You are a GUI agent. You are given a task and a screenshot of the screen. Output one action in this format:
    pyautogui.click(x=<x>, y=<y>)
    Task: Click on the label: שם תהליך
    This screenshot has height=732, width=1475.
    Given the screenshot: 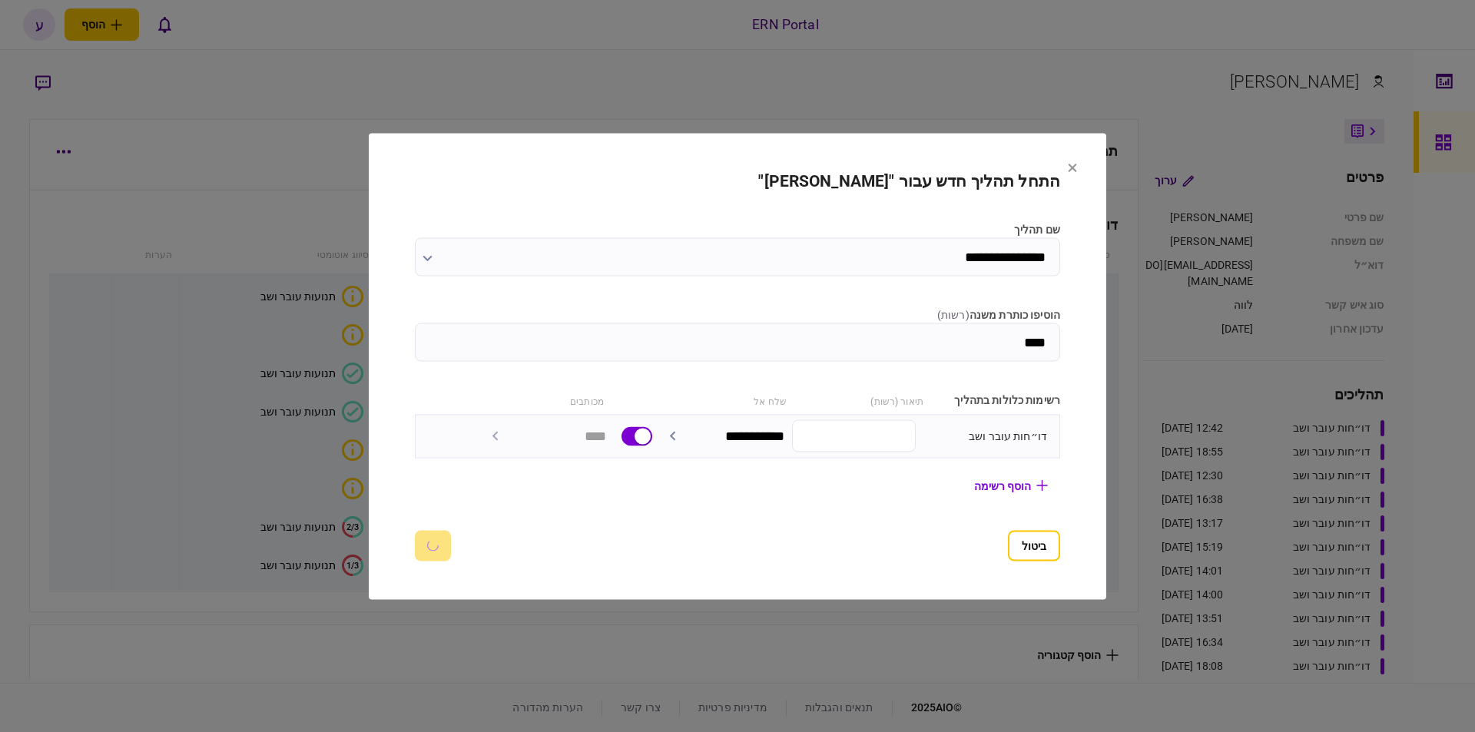 What is the action you would take?
    pyautogui.click(x=737, y=229)
    